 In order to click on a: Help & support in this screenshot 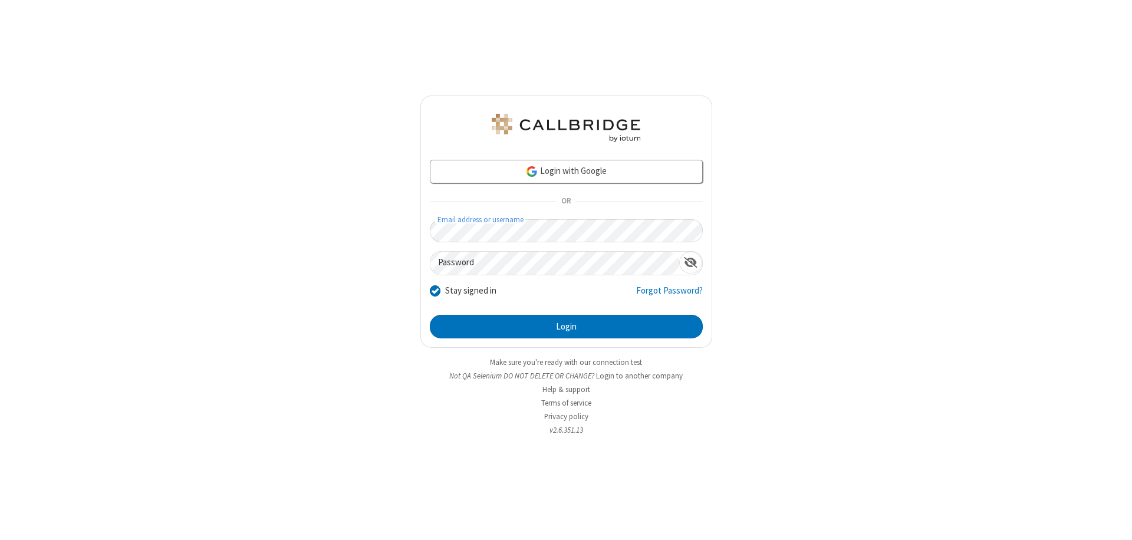, I will do `click(566, 389)`.